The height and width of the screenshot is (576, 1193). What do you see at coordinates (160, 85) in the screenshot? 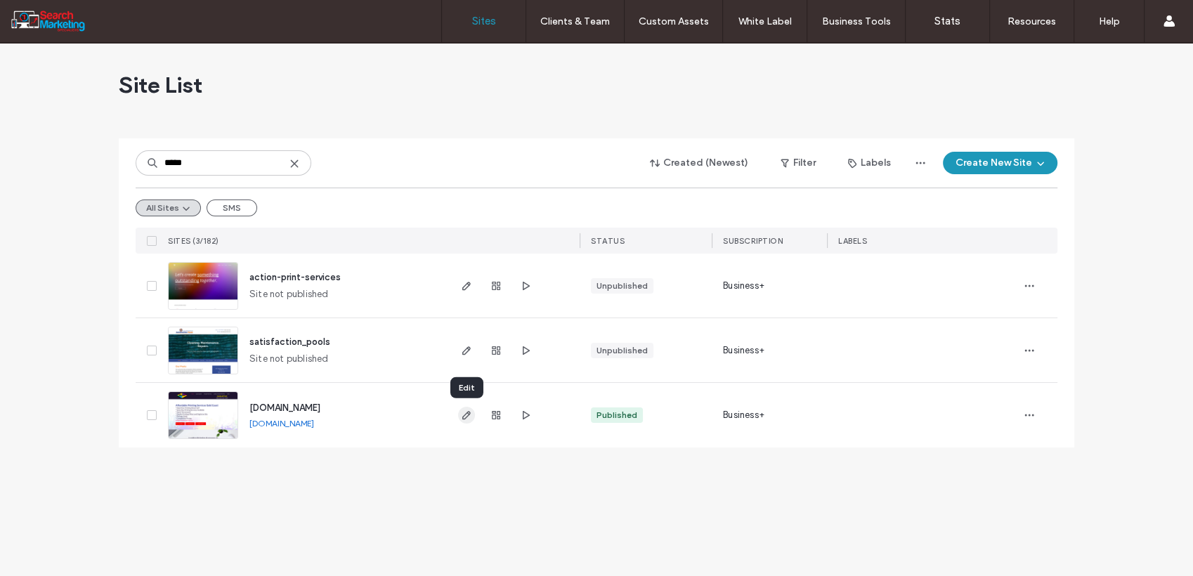
I see `span: Site List` at bounding box center [160, 85].